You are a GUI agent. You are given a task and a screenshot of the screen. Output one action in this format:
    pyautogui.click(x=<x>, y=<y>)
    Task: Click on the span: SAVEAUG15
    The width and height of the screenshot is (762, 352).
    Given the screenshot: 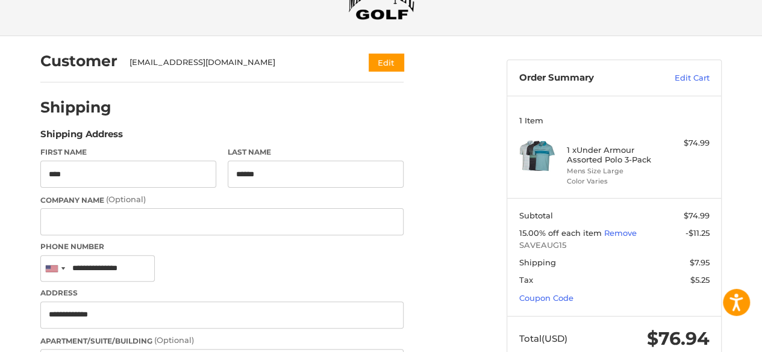 What is the action you would take?
    pyautogui.click(x=615, y=246)
    